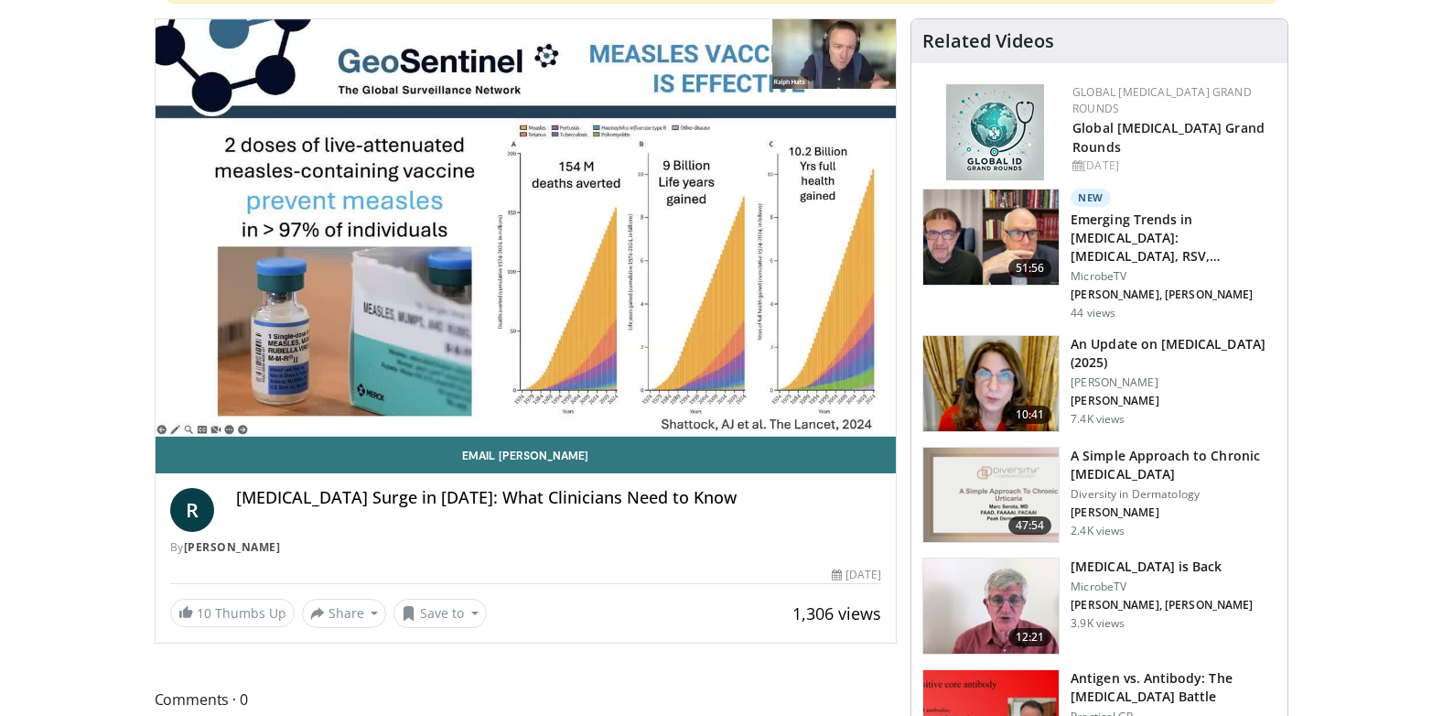 This screenshot has height=716, width=1443. I want to click on span: 12:21, so click(1030, 637).